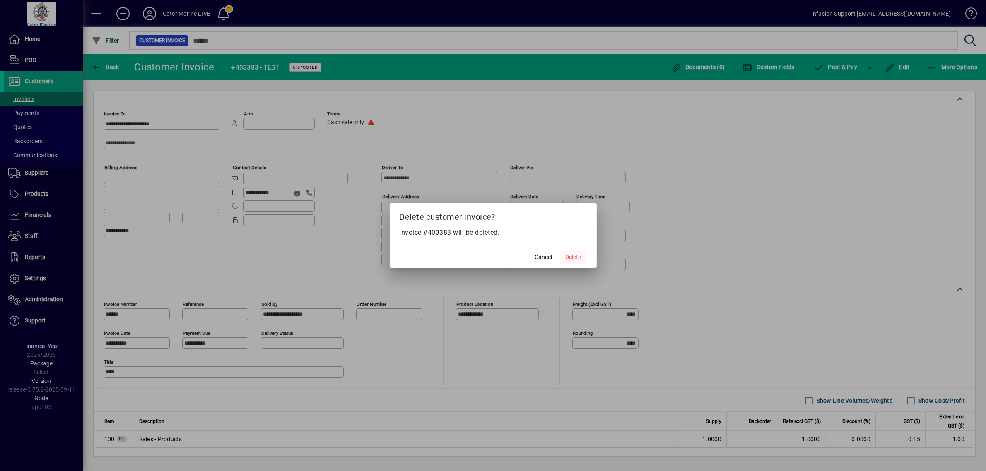 This screenshot has width=986, height=471. Describe the element at coordinates (493, 215) in the screenshot. I see `h2: Delete customer invoice?` at that location.